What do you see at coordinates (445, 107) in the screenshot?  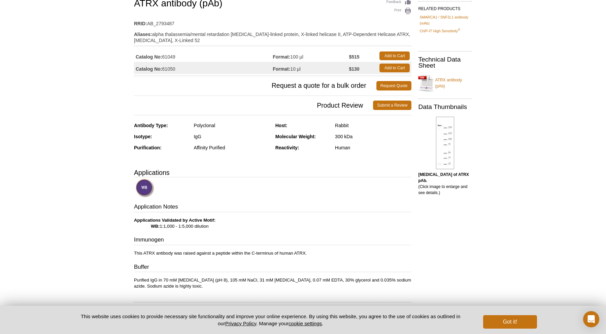 I see `h2: Data Thumbnails` at bounding box center [445, 107].